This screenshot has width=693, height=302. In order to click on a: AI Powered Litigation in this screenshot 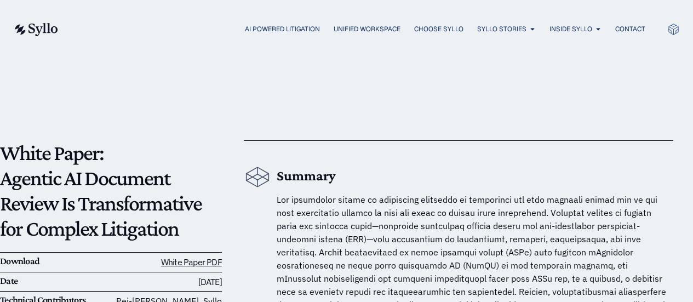, I will do `click(282, 29)`.